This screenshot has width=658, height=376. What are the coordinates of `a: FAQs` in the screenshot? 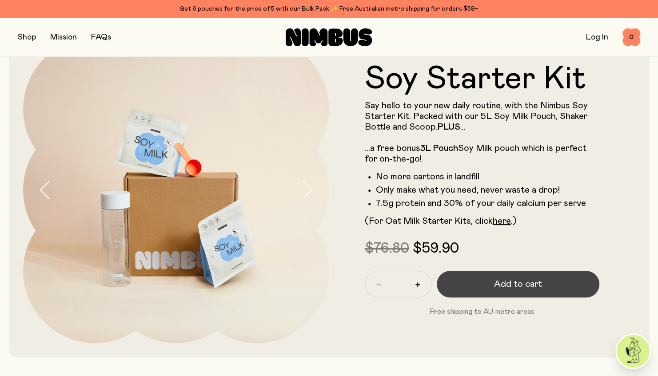 It's located at (101, 37).